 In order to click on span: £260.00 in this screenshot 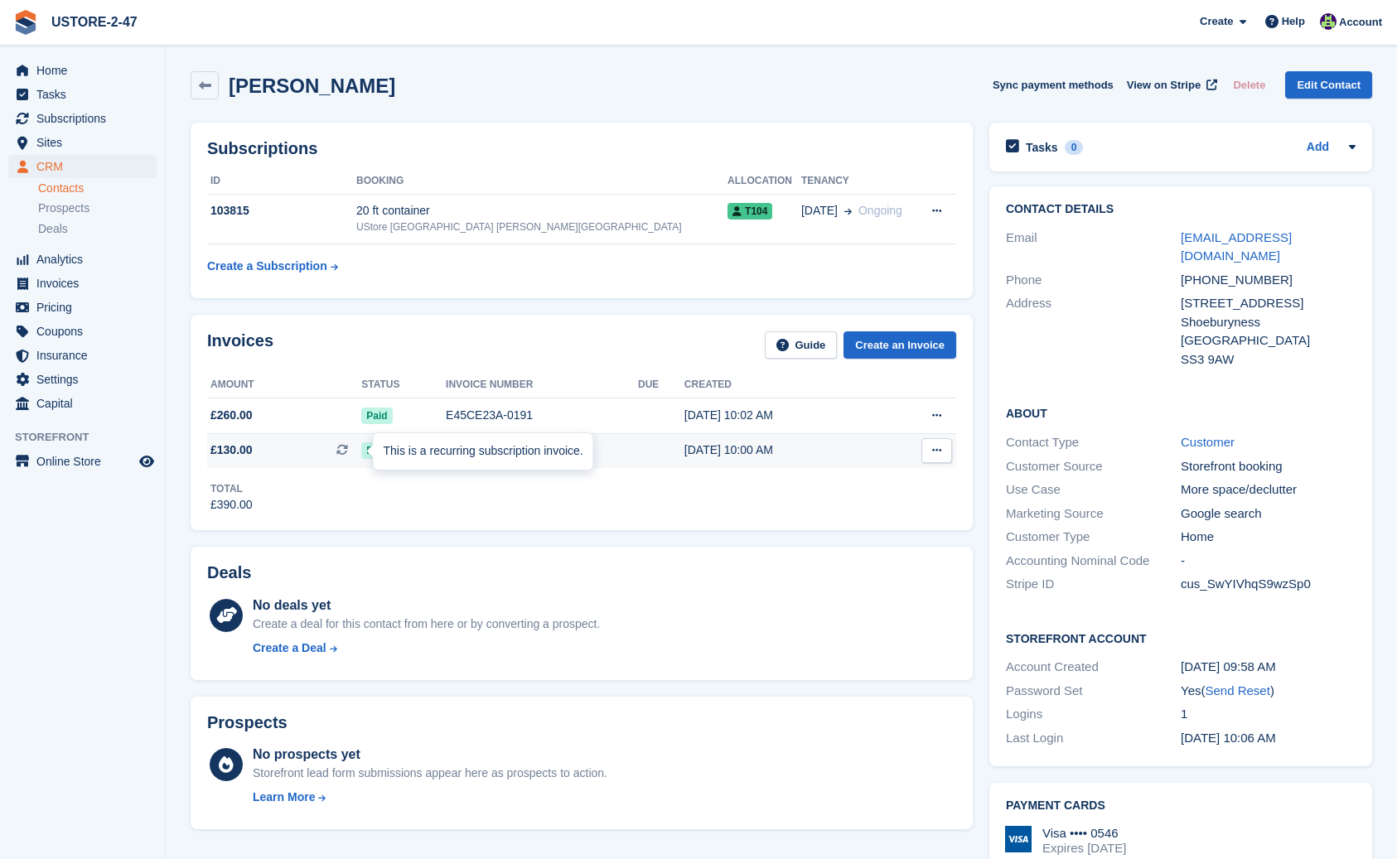, I will do `click(231, 415)`.